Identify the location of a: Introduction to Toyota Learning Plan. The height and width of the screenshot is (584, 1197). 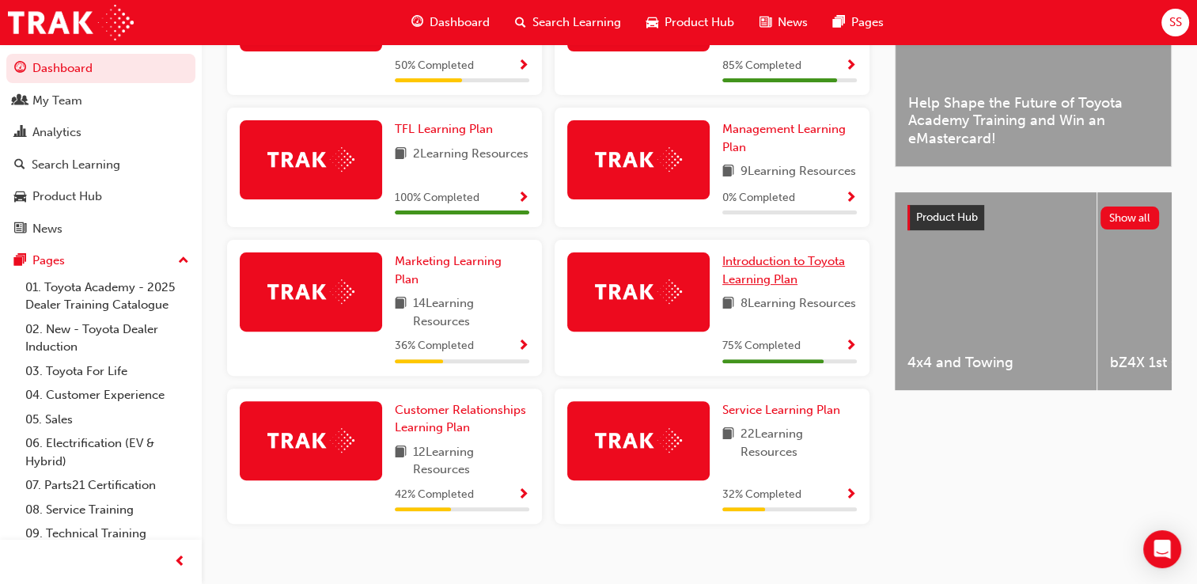
(790, 270).